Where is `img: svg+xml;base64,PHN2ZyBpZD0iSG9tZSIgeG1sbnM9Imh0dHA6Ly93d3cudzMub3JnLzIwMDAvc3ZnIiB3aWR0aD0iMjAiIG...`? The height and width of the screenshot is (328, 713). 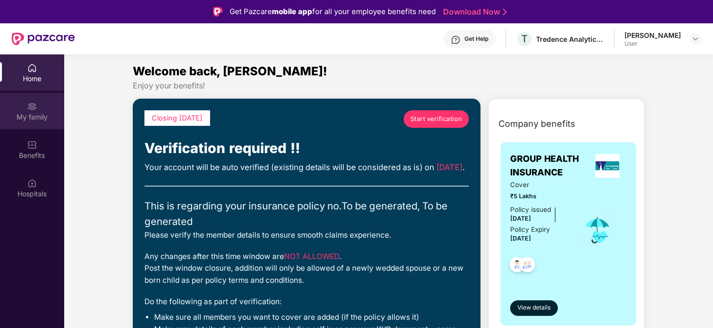
img: svg+xml;base64,PHN2ZyBpZD0iSG9tZSIgeG1sbnM9Imh0dHA6Ly93d3cudzMub3JnLzIwMDAvc3ZnIiB3aWR0aD0iMjAiIG... is located at coordinates (32, 68).